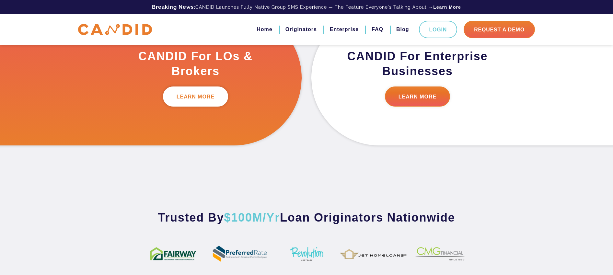  I want to click on a: Learn More, so click(447, 7).